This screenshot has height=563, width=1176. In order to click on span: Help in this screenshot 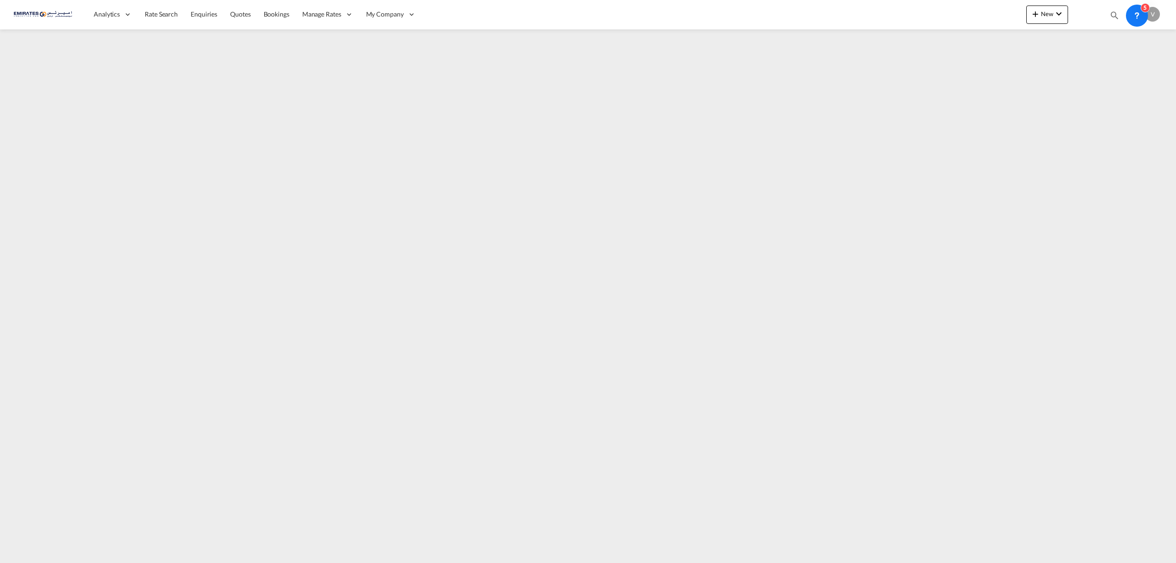, I will do `click(1133, 14)`.